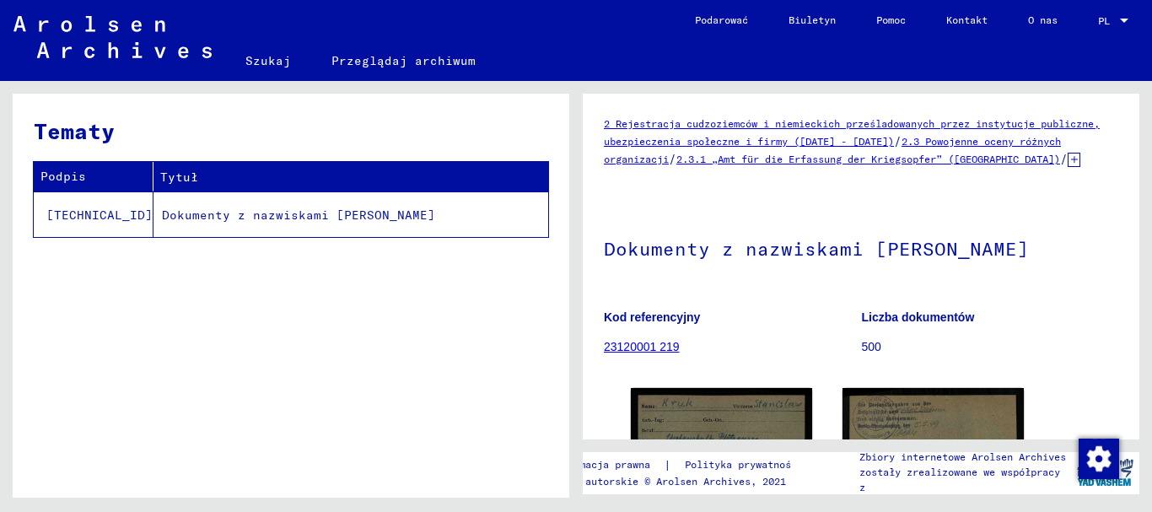  I want to click on a: Przeglądaj archiwum, so click(403, 61).